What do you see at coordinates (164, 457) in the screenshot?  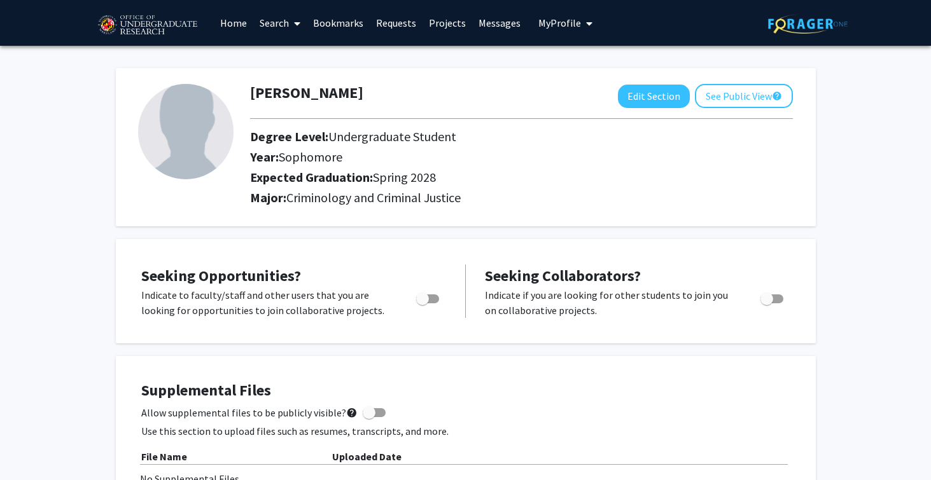 I see `b: File Name` at bounding box center [164, 457].